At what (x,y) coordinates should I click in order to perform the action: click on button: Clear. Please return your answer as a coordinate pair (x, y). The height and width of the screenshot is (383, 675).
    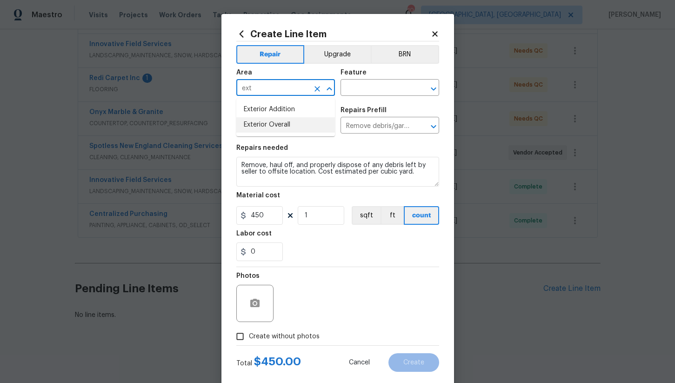
    Looking at the image, I should click on (317, 89).